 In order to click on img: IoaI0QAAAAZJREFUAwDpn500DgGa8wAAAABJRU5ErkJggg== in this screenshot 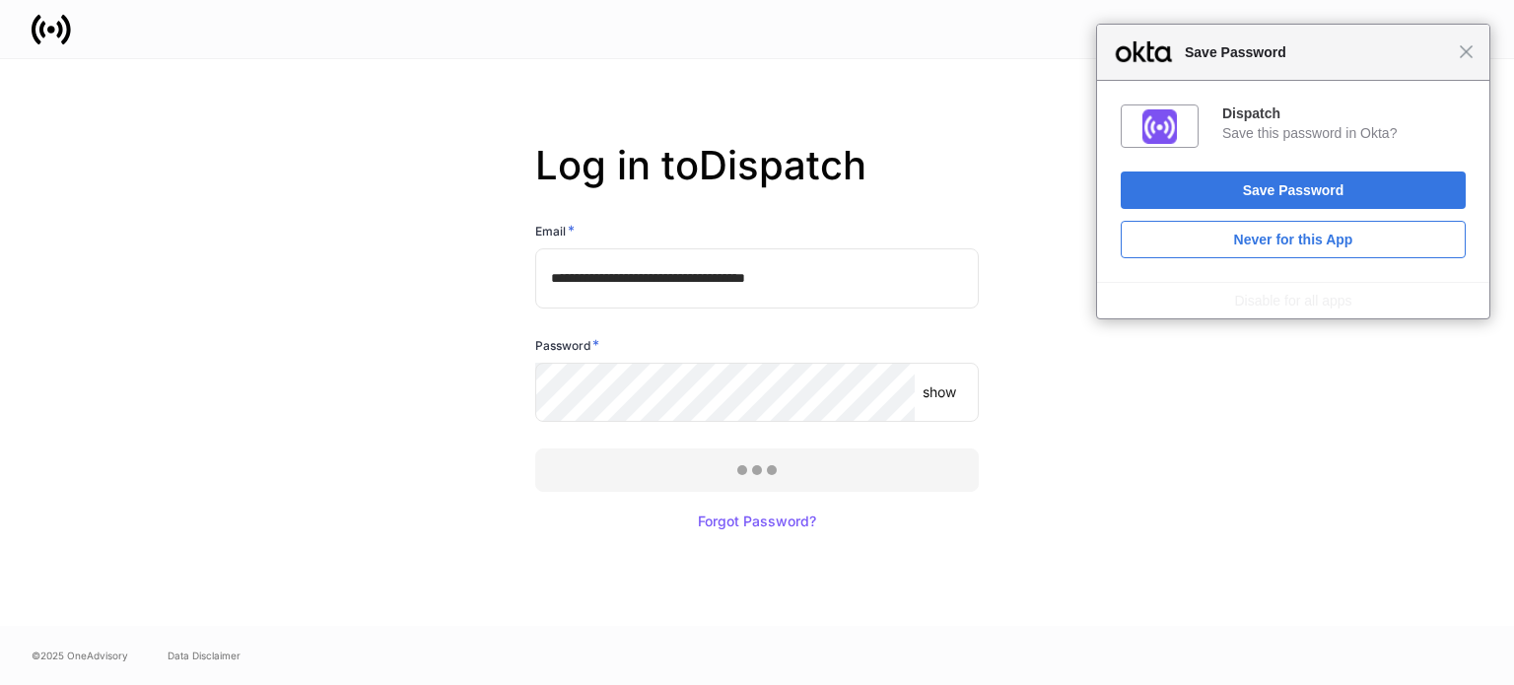, I will do `click(1159, 126)`.